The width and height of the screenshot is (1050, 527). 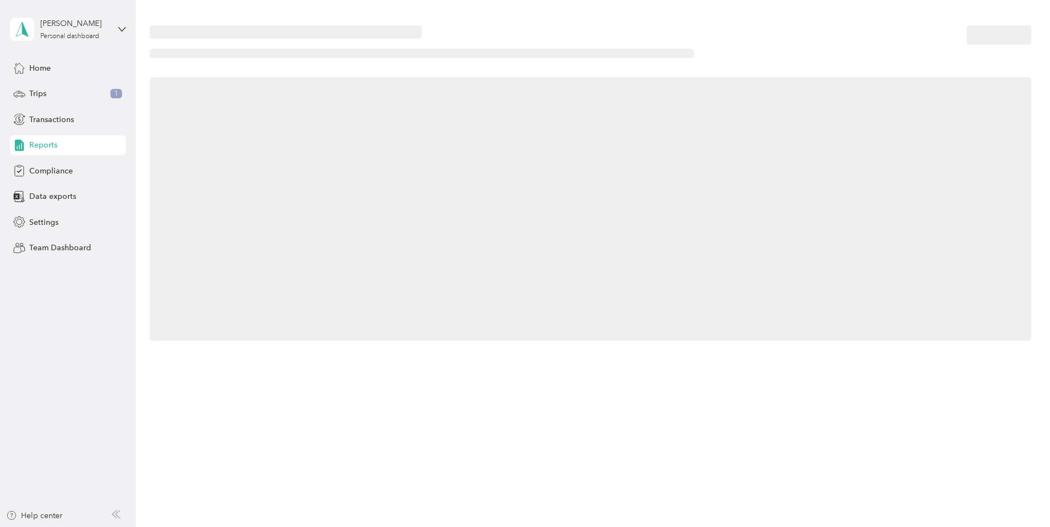 I want to click on span: Transactions, so click(x=51, y=119).